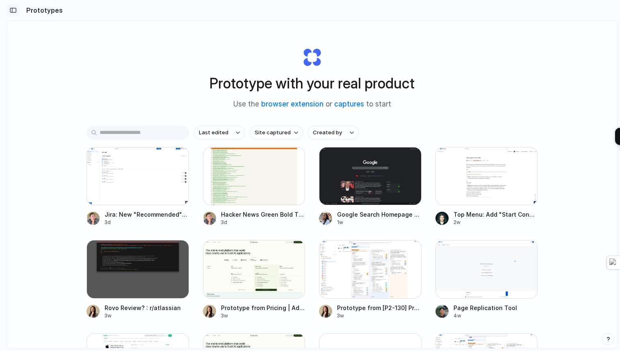 This screenshot has width=620, height=351. Describe the element at coordinates (333, 133) in the screenshot. I see `button: Created by` at that location.